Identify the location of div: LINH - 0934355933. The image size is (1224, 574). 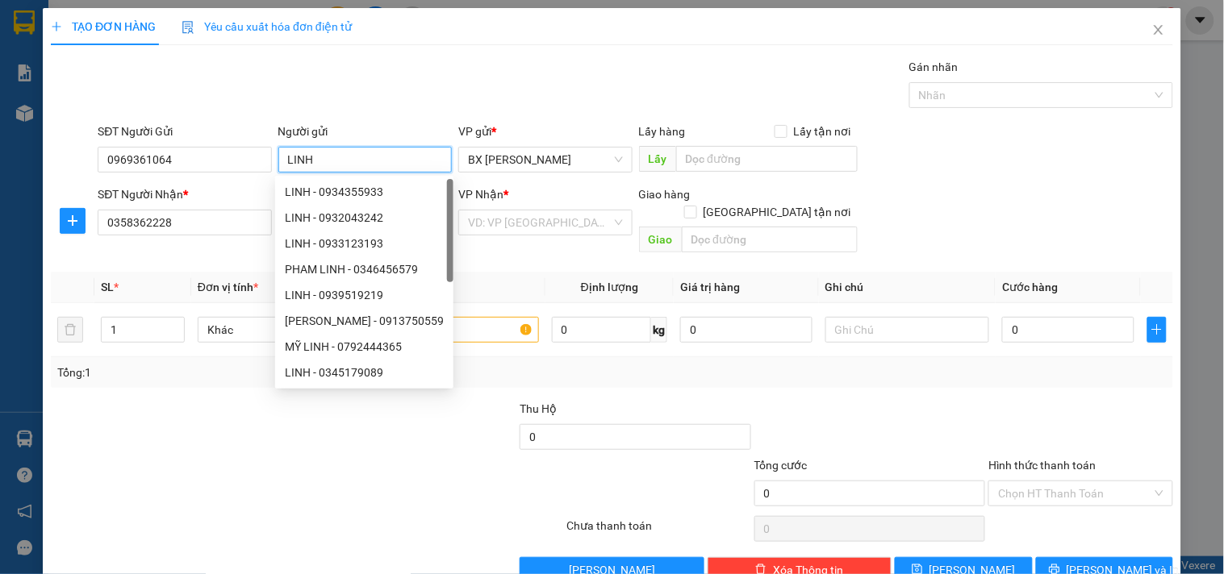
(364, 192).